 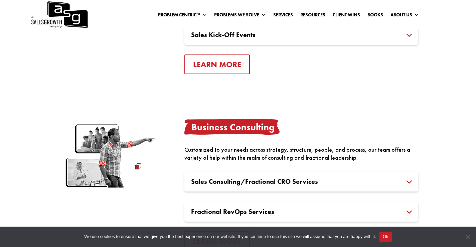 I want to click on img: business-consulting, so click(x=111, y=155).